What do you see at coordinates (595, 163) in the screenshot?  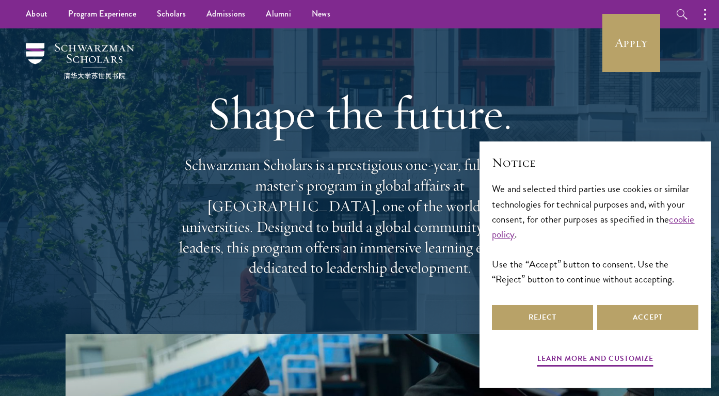 I see `h2: Notice` at bounding box center [595, 163].